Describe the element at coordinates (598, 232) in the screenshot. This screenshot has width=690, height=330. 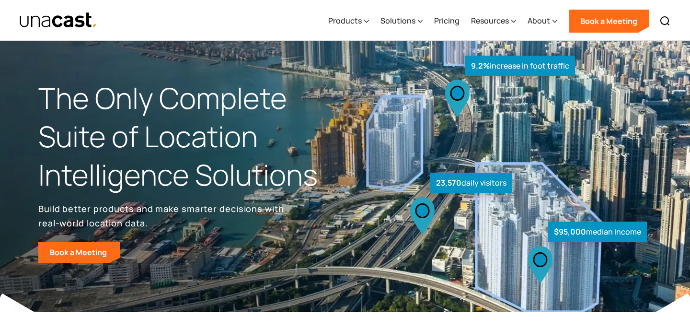
I see `div: median income` at that location.